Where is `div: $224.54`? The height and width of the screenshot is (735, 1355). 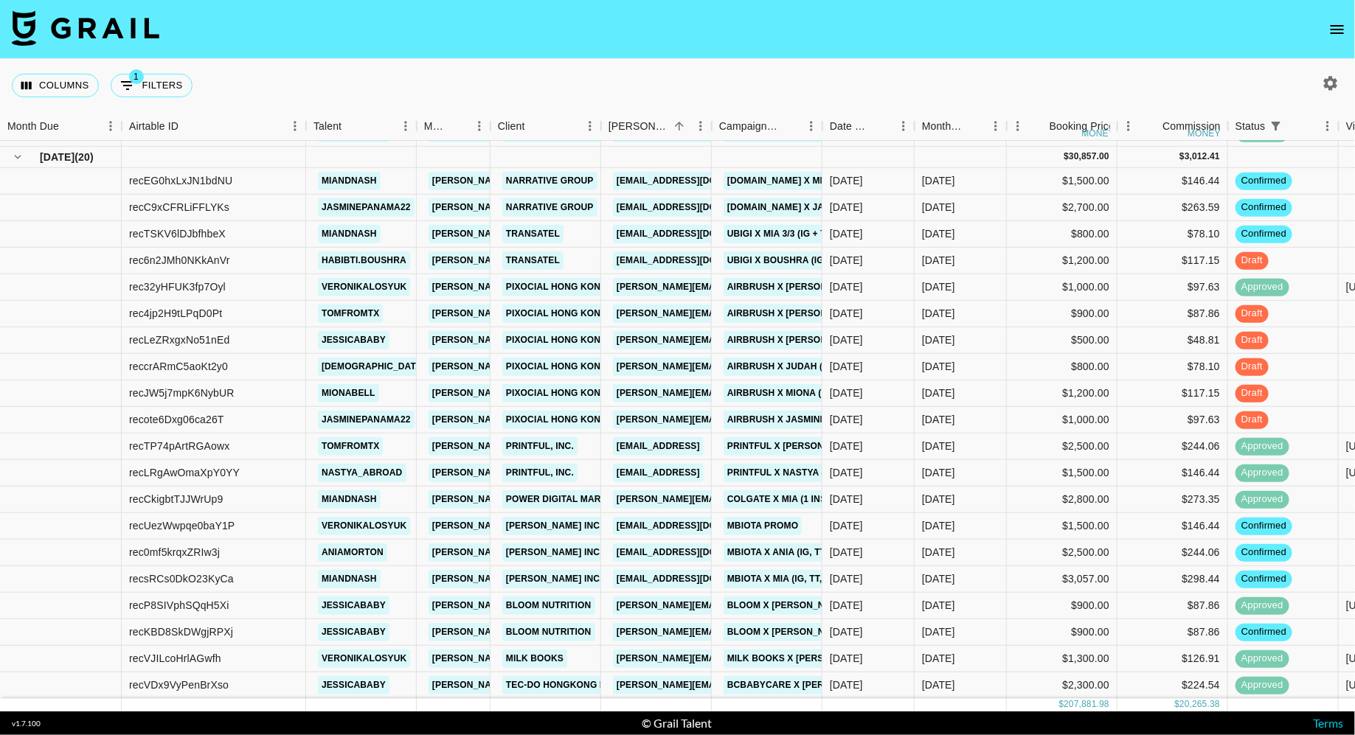
div: $224.54 is located at coordinates (1173, 686).